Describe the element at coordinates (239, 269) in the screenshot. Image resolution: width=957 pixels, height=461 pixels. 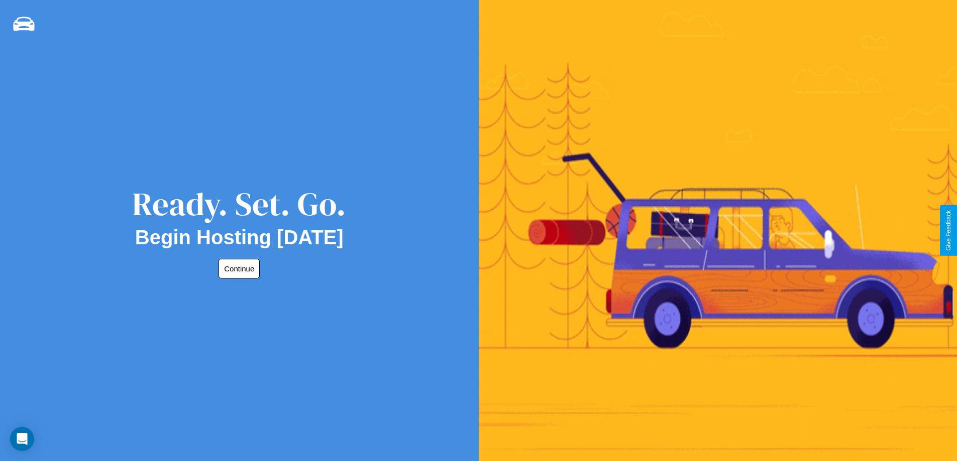
I see `button: Continue` at that location.